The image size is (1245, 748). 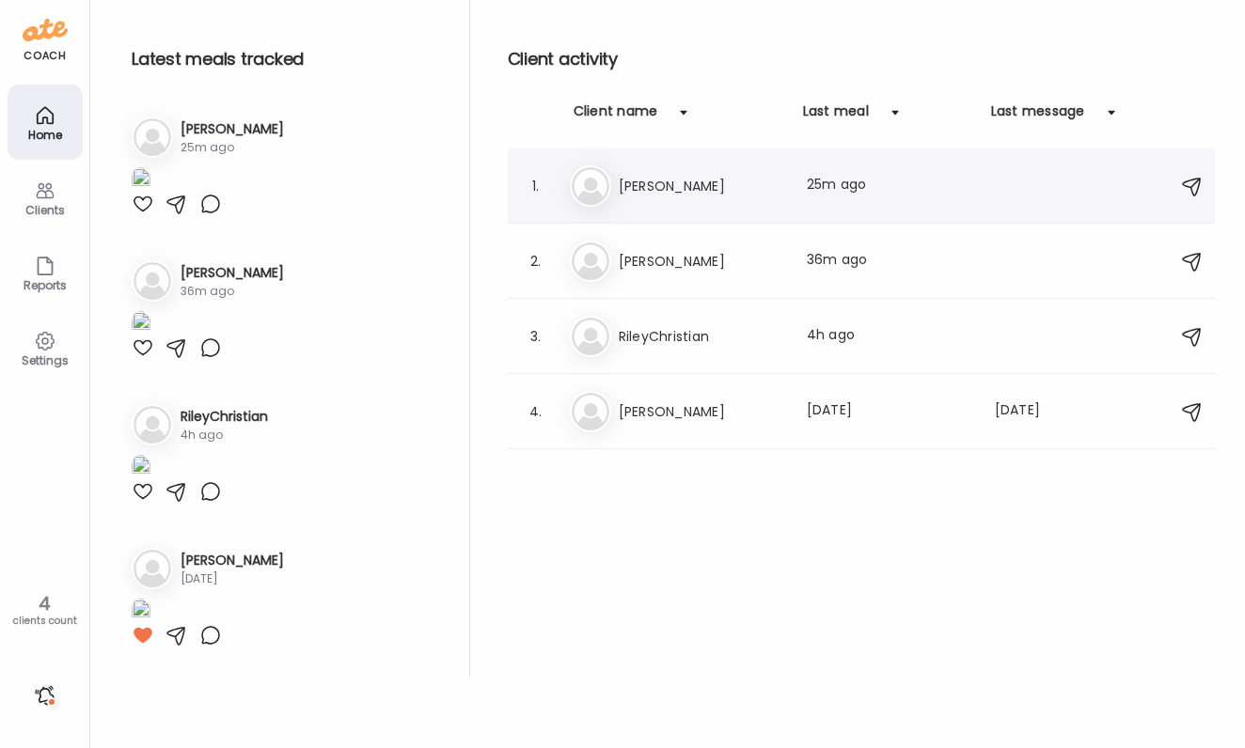 I want to click on h2: Client activity, so click(x=861, y=59).